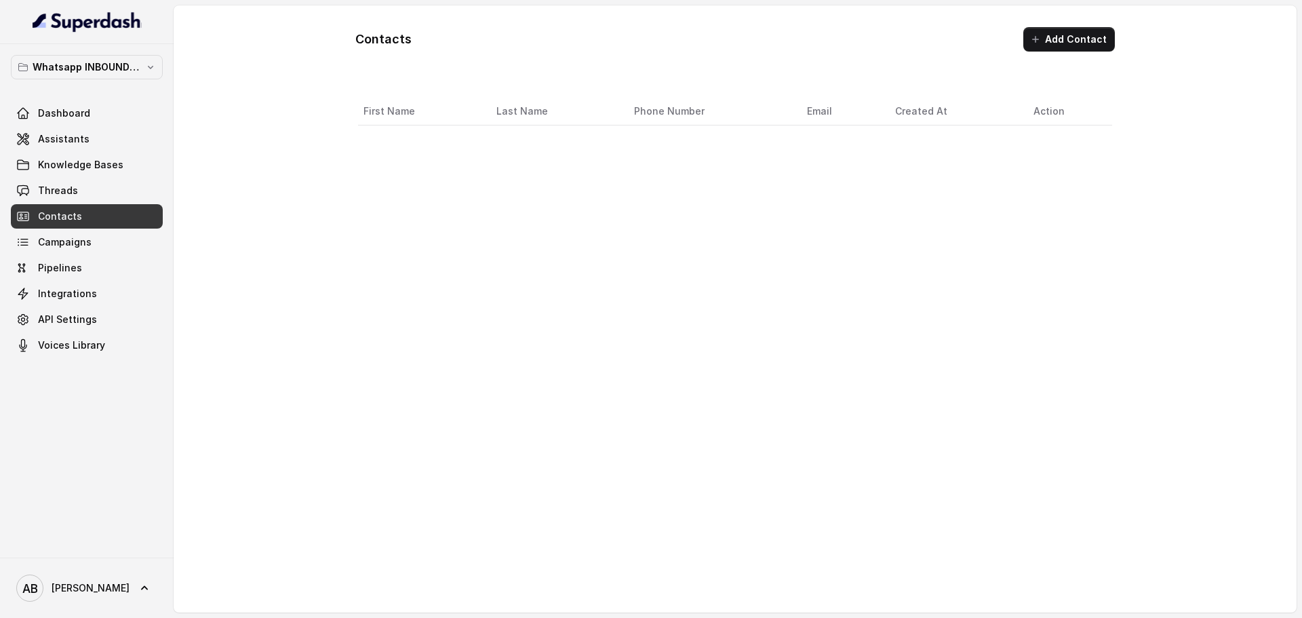 This screenshot has width=1302, height=618. I want to click on th: Phone Number, so click(709, 111).